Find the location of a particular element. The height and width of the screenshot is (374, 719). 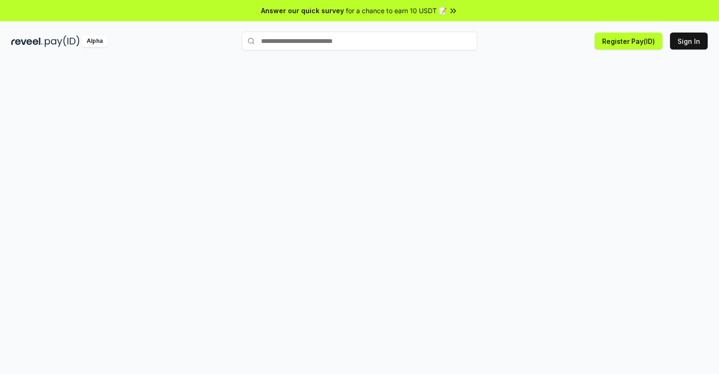

span: Answer our quick survey is located at coordinates (303, 10).